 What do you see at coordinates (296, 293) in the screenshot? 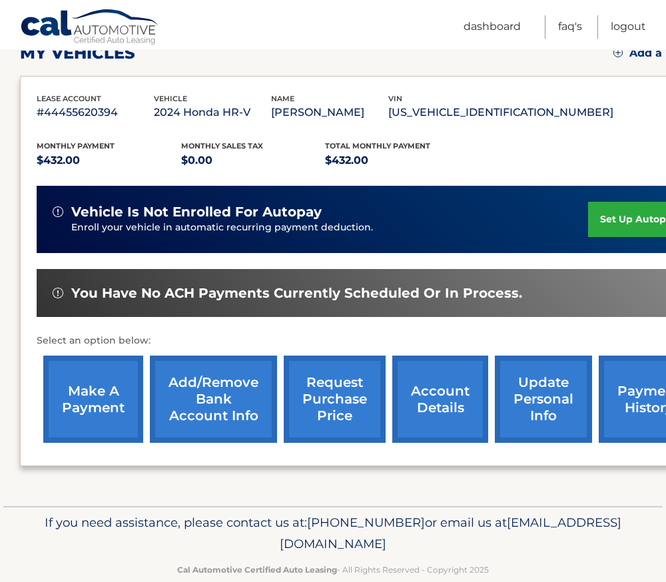
I see `span: You have no ACH payments currently scheduled or in process.` at bounding box center [296, 293].